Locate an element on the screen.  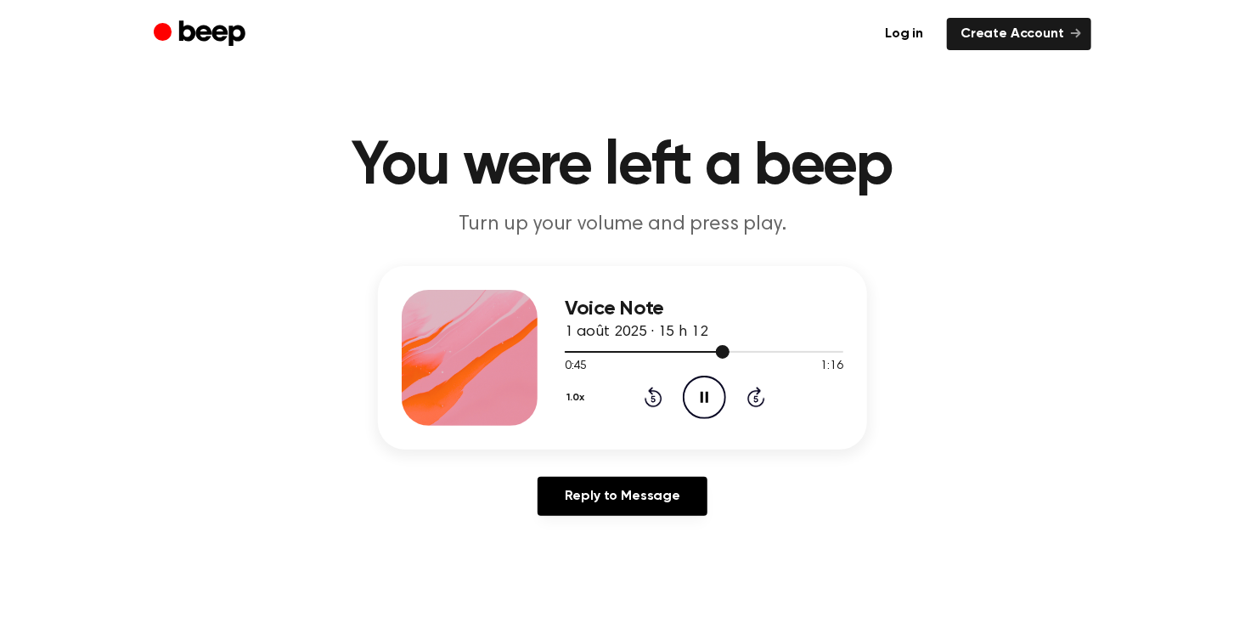
span: 1 août 2025 · 15 h 12 is located at coordinates (636, 332).